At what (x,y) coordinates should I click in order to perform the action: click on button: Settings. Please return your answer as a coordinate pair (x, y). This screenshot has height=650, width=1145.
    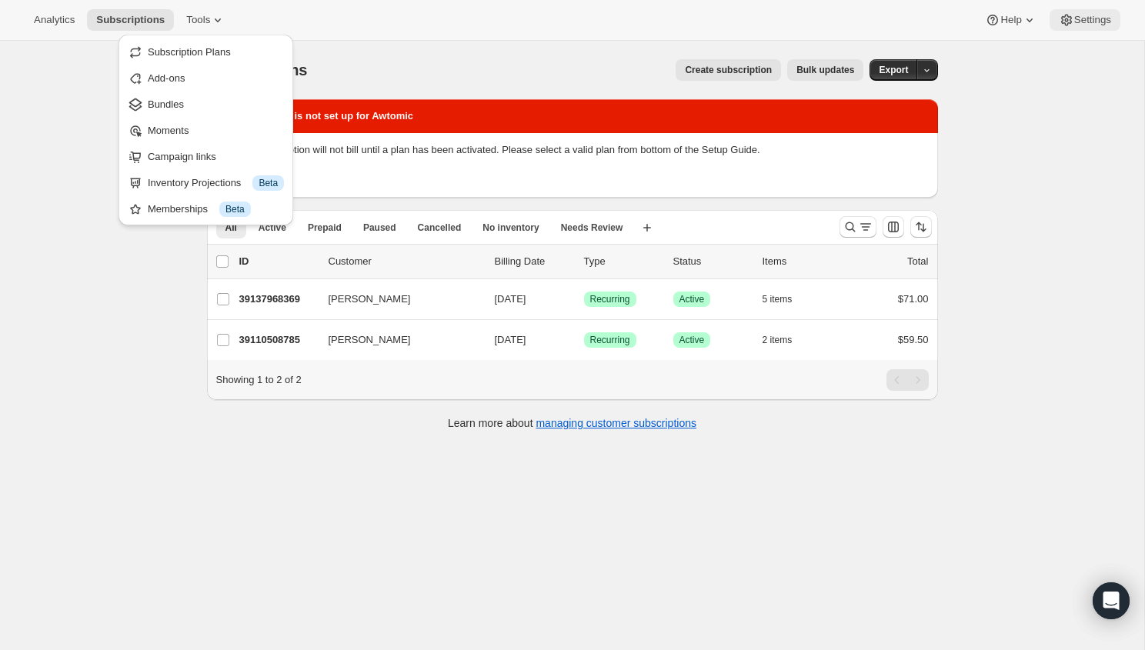
    Looking at the image, I should click on (1085, 20).